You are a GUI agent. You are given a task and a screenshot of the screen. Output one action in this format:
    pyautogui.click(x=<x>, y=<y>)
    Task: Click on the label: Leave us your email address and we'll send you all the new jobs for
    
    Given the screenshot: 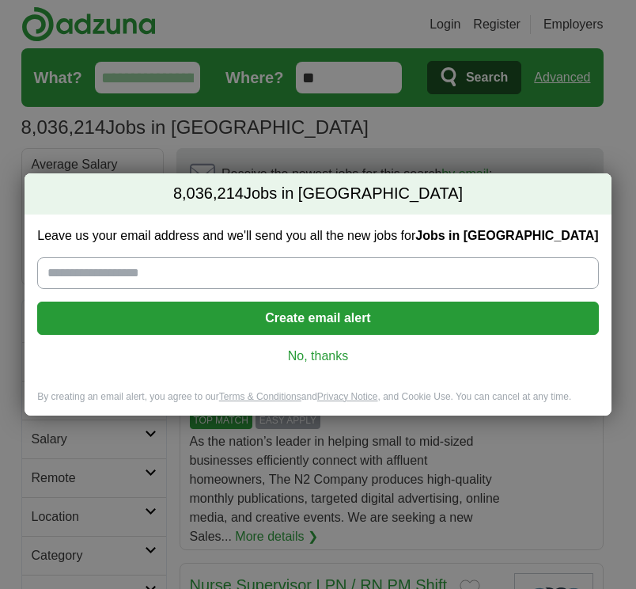 What is the action you would take?
    pyautogui.click(x=317, y=236)
    